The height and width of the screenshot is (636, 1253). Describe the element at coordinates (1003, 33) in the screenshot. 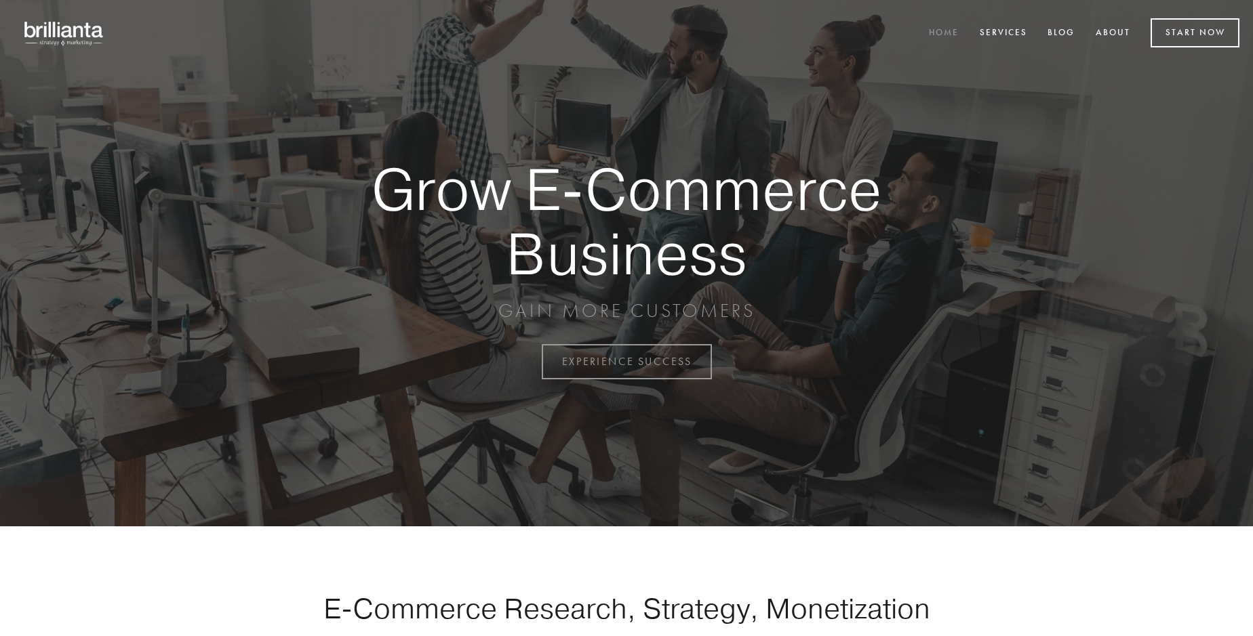

I see `a: Services` at that location.